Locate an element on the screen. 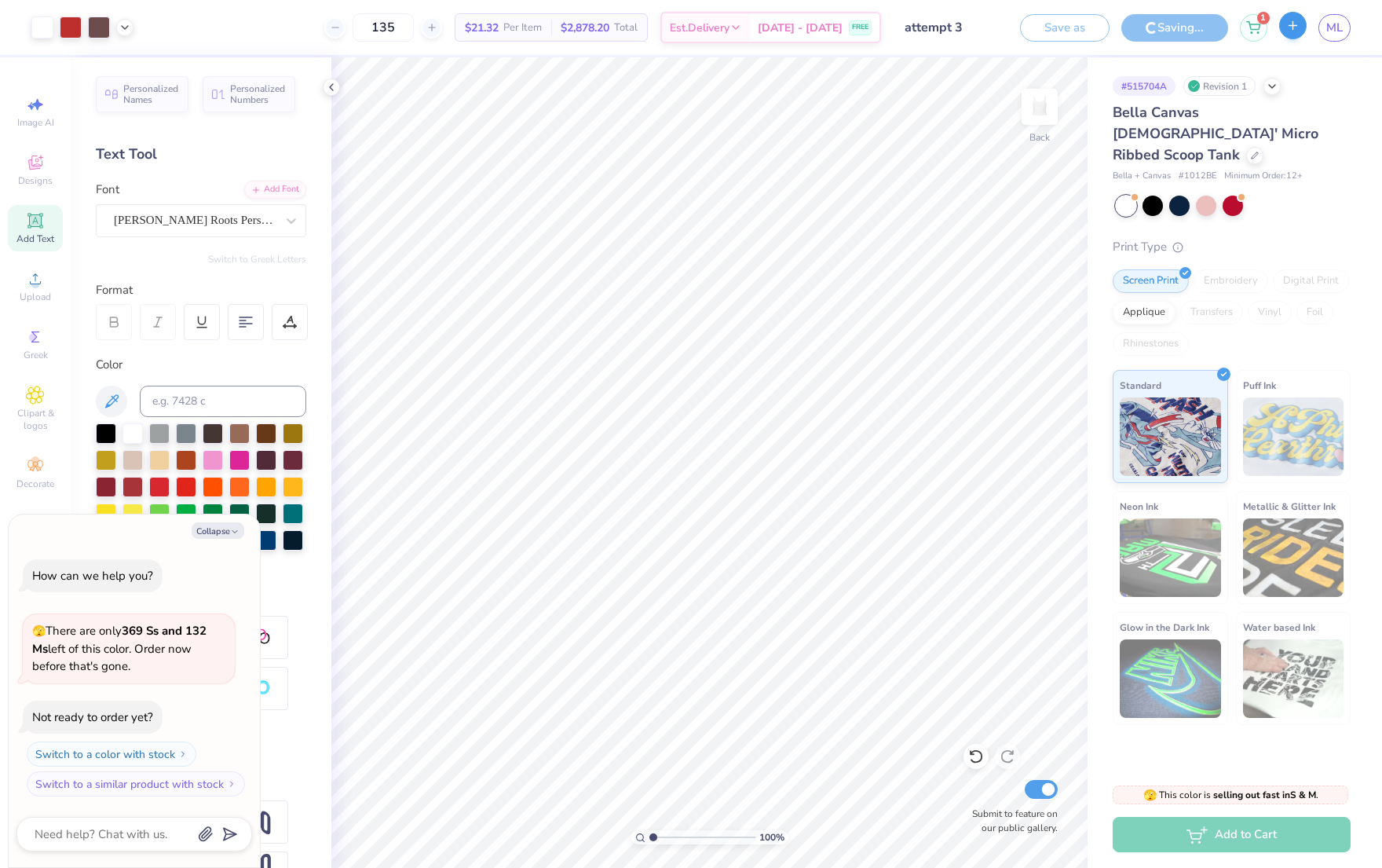  span: This color is . is located at coordinates (1231, 795).